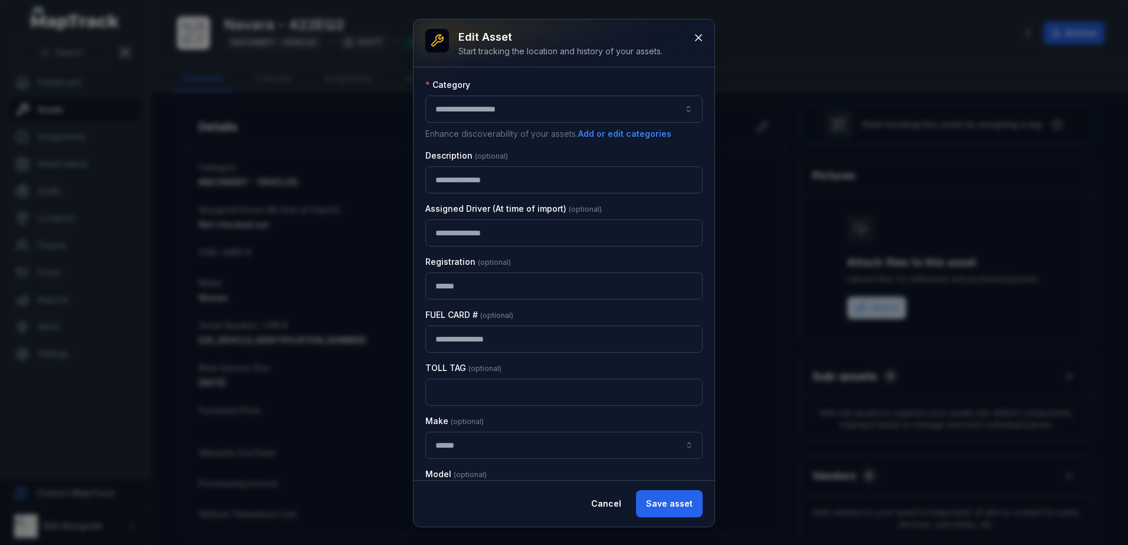 The image size is (1128, 545). I want to click on p: Enhance discoverability of your assets., so click(564, 134).